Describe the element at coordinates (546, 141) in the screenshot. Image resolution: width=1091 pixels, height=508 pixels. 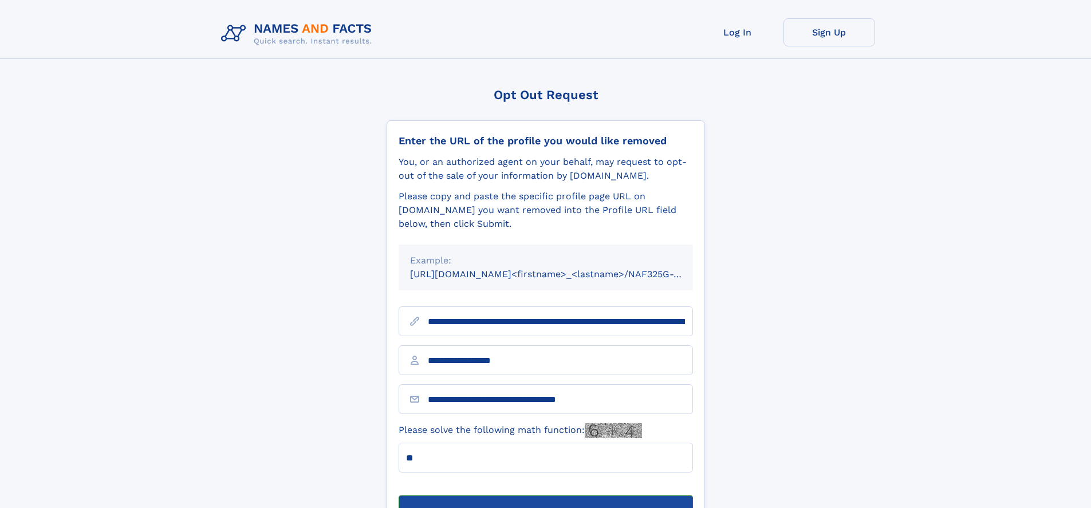
I see `div: Enter the URL of the profile you would like removed` at that location.